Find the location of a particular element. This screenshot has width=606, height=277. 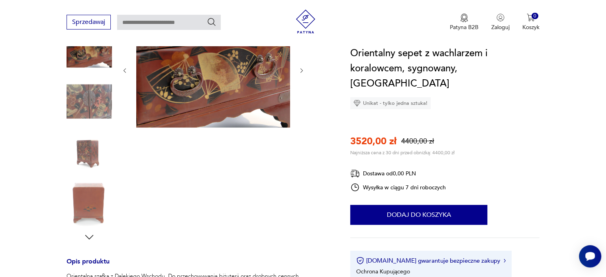

button: Patyna B2B is located at coordinates (464, 22).